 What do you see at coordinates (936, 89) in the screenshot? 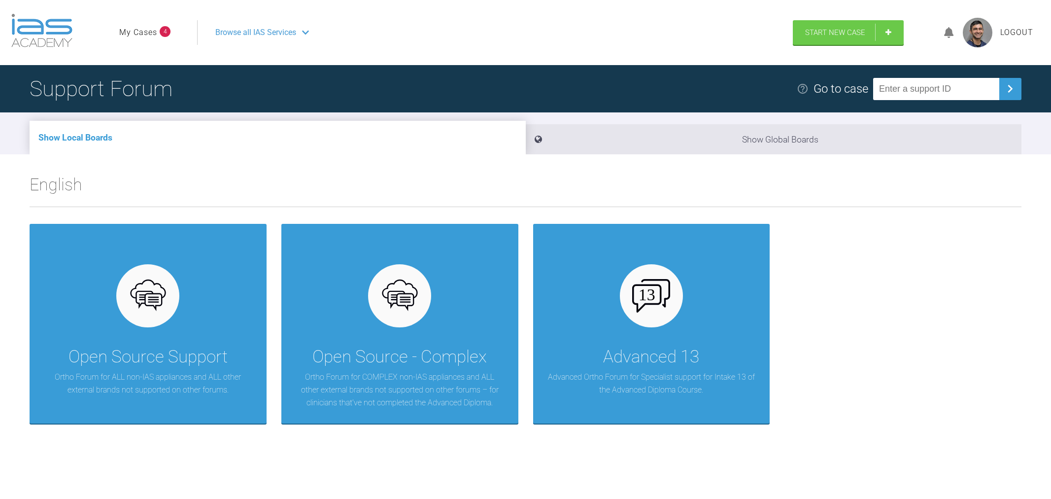
I see `input: Enter a support ID` at bounding box center [936, 89].